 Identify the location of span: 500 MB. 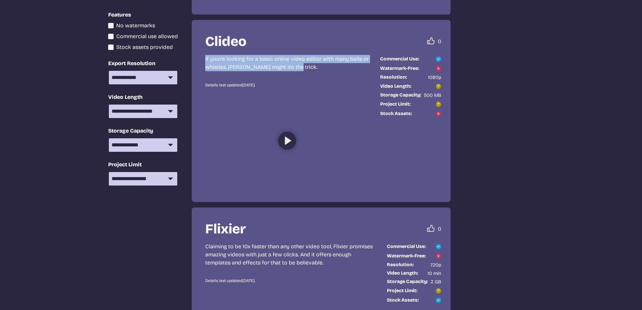
(432, 95).